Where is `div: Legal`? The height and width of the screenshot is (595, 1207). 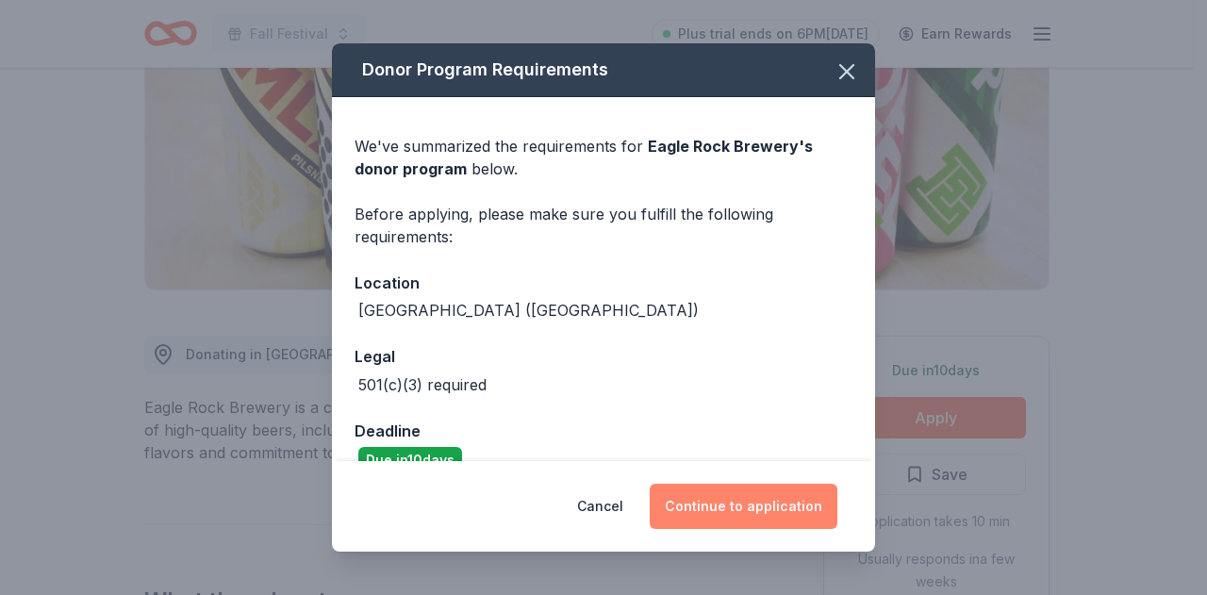 div: Legal is located at coordinates (603, 356).